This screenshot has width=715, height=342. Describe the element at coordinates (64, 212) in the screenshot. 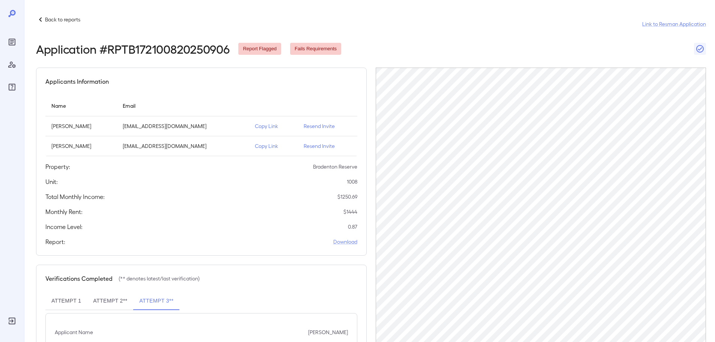

I see `h5: Monthly Rent:` at that location.